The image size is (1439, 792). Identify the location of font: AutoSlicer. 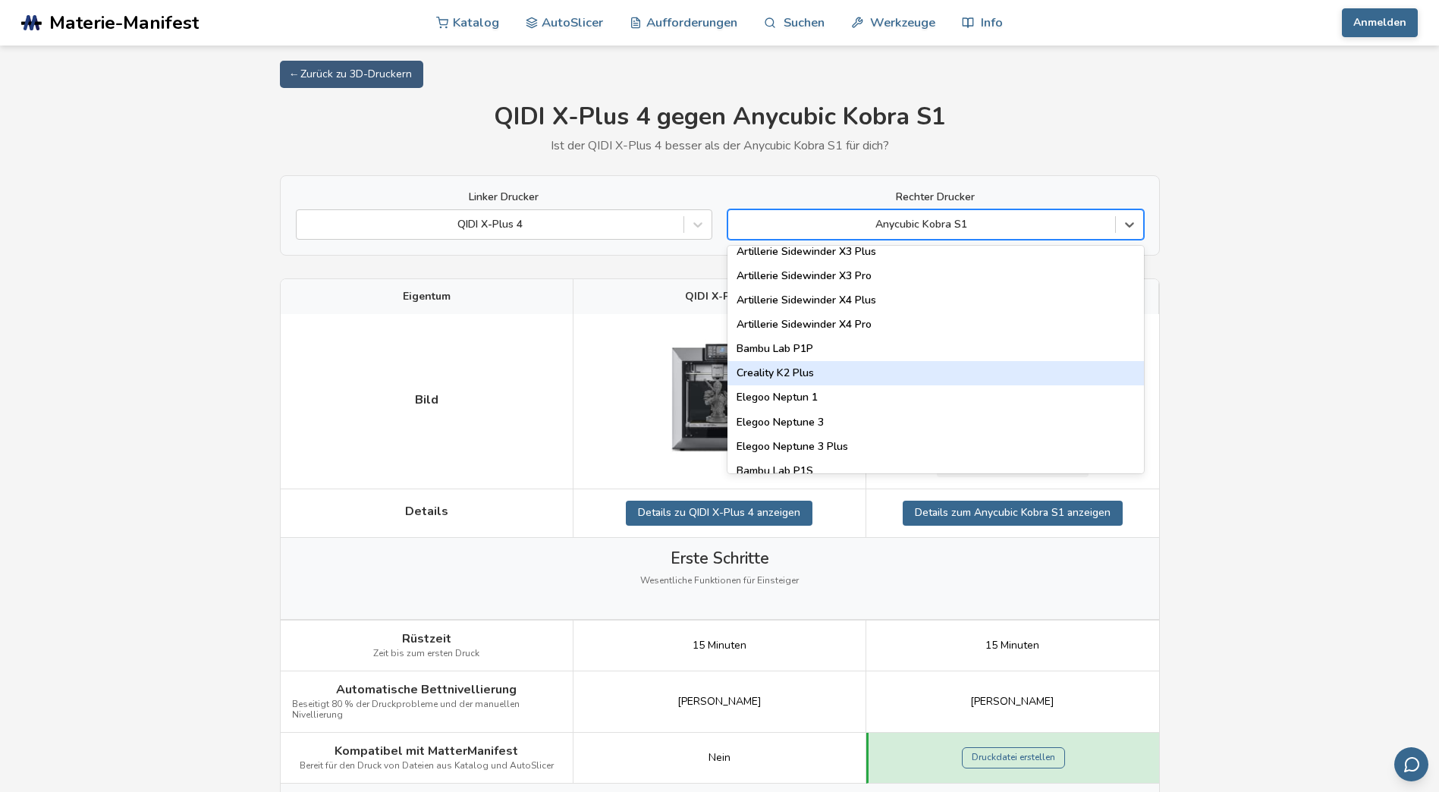
(572, 22).